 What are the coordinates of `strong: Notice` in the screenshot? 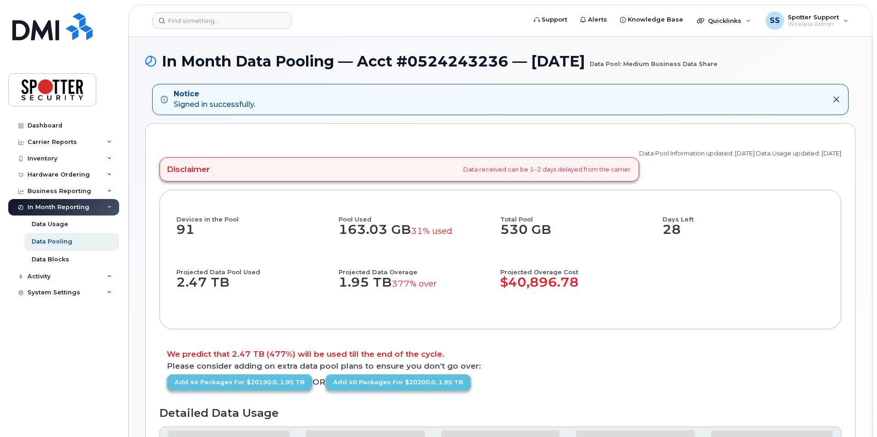 It's located at (214, 94).